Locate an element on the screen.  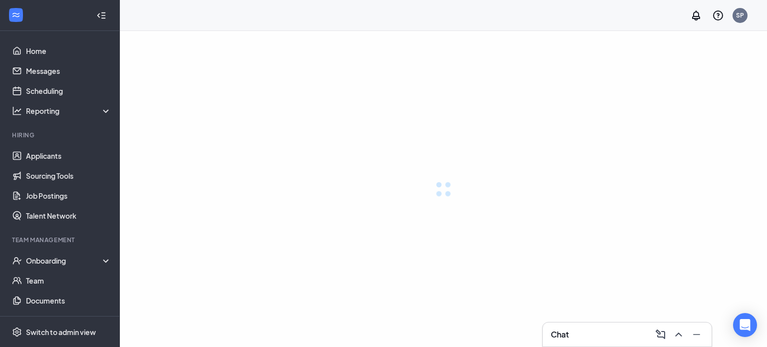
div: Open Intercom Messenger is located at coordinates (745, 325).